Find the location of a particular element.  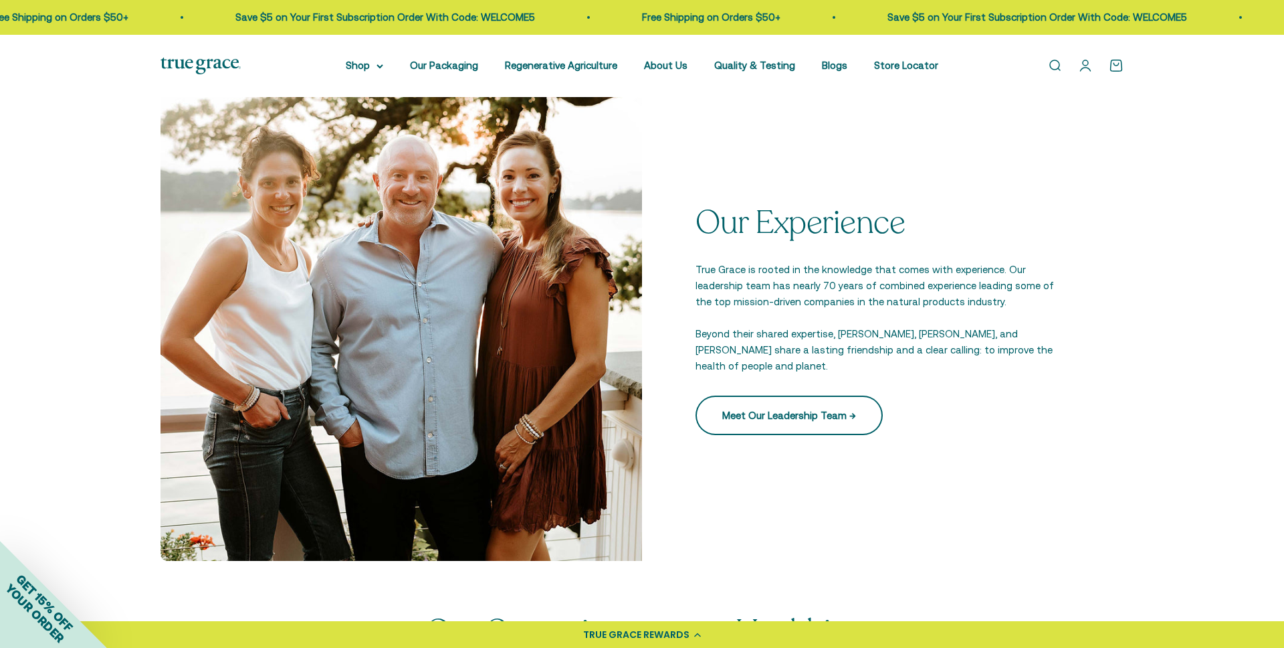

a: Quality & Testing is located at coordinates (755, 65).